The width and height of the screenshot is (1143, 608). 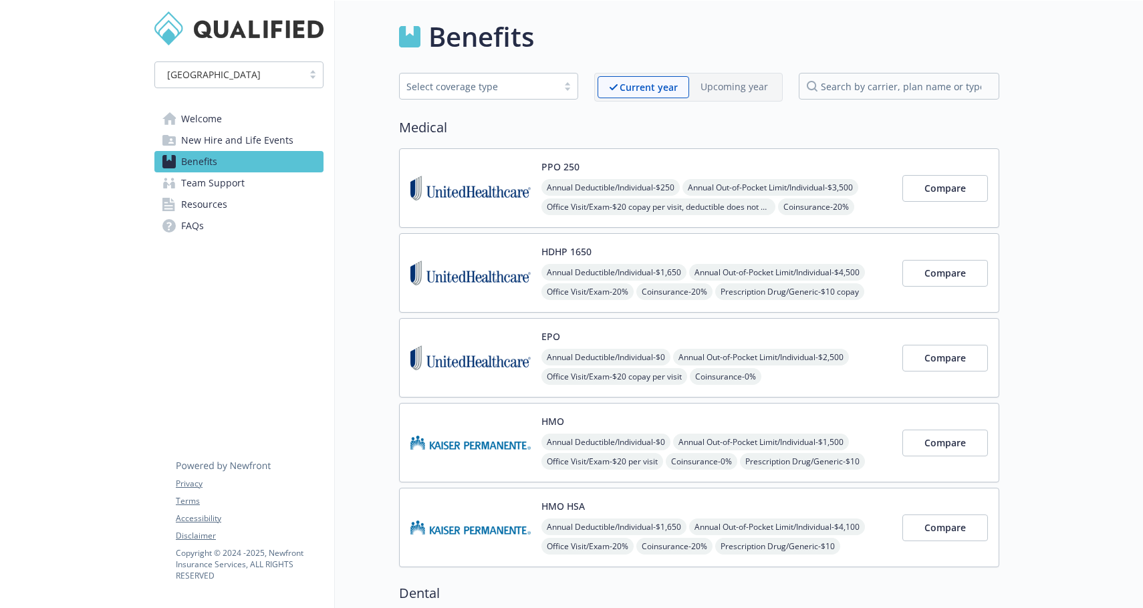 What do you see at coordinates (204, 205) in the screenshot?
I see `span: Resources` at bounding box center [204, 205].